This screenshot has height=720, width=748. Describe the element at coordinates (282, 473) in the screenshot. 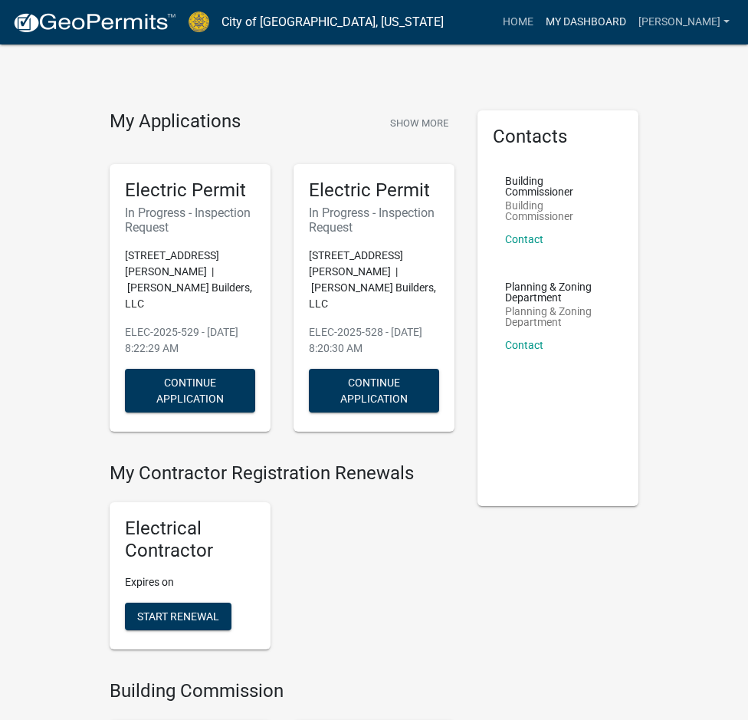

I see `h4: My Contractor Registration Renewals` at that location.